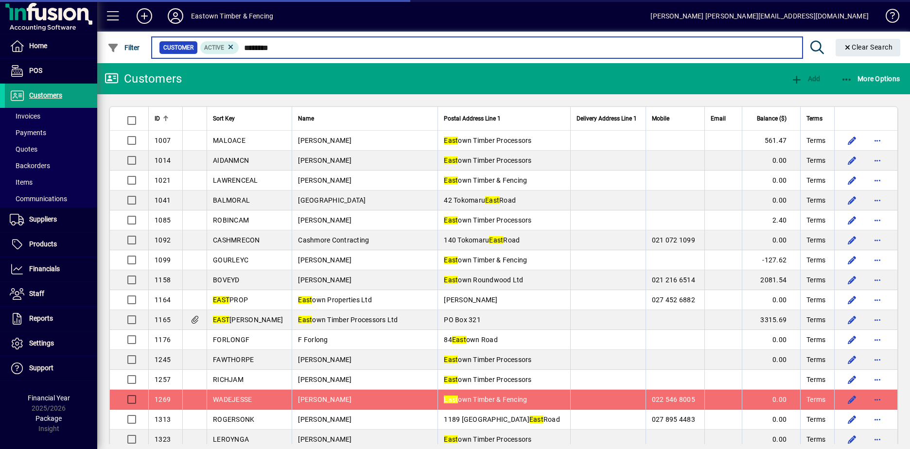 This screenshot has width=910, height=449. What do you see at coordinates (162, 380) in the screenshot?
I see `span: 1257` at bounding box center [162, 380].